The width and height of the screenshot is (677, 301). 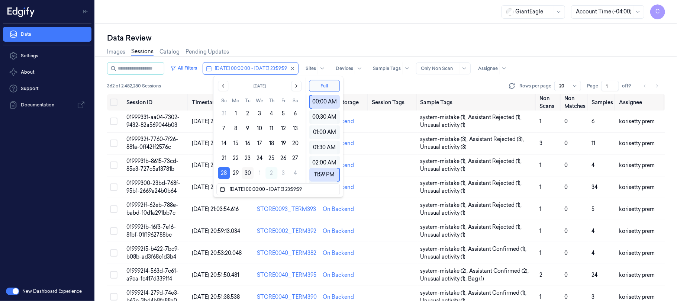 What do you see at coordinates (223, 86) in the screenshot?
I see `button: Go to the Previous Month` at bounding box center [223, 86].